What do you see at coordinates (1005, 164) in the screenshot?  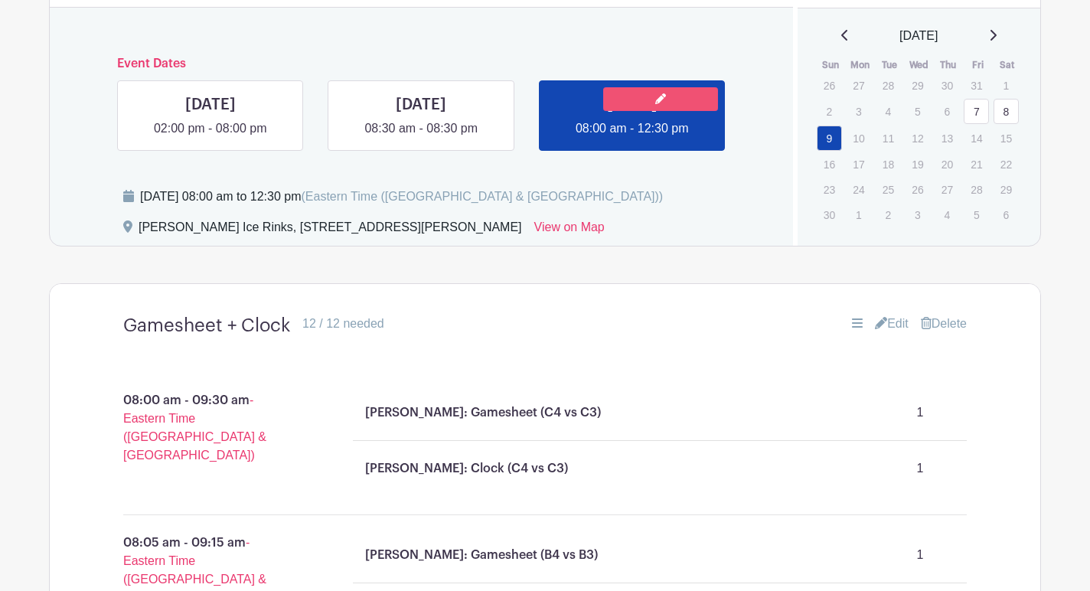 I see `p: 22` at bounding box center [1005, 164].